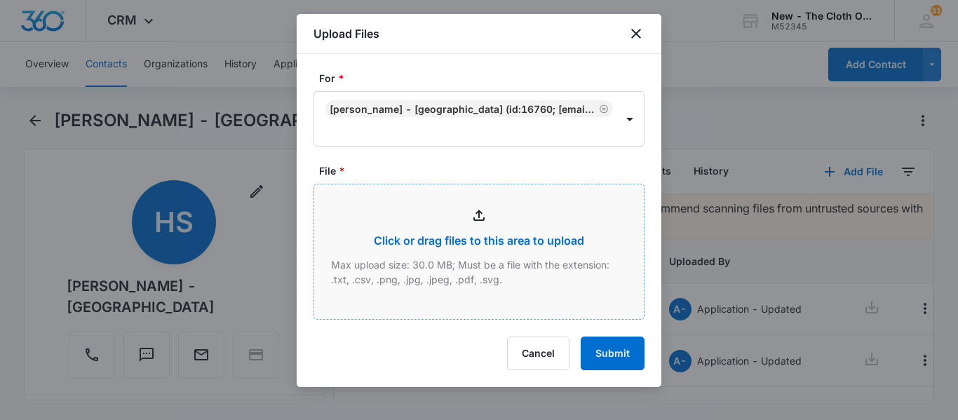  What do you see at coordinates (538, 354) in the screenshot?
I see `button: Cancel` at bounding box center [538, 354].